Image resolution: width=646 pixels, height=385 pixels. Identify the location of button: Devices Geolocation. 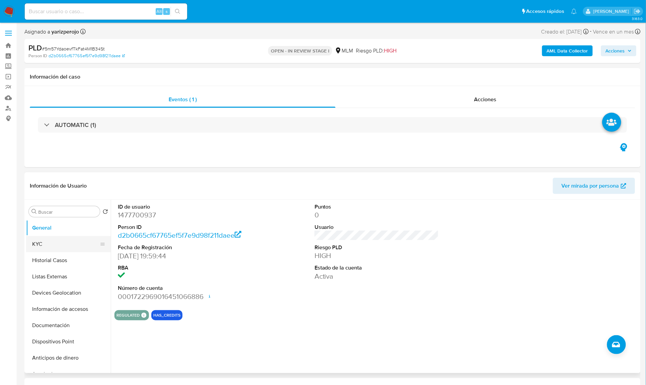
(68, 293).